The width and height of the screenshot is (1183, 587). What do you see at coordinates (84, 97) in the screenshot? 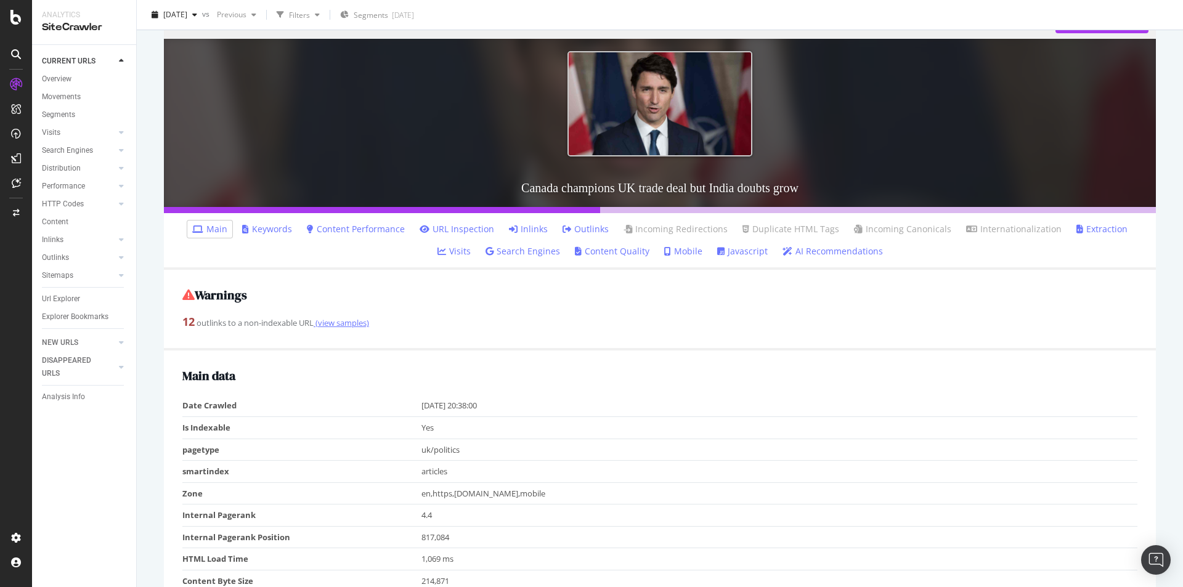
I see `a: Movements` at bounding box center [84, 97].